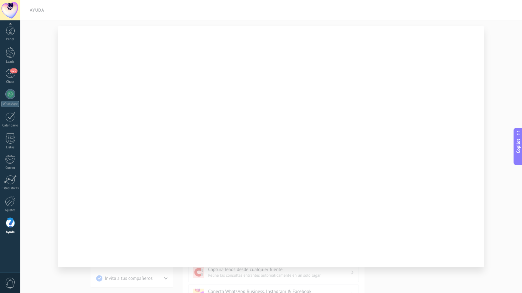 The width and height of the screenshot is (522, 293). I want to click on div: Calendario, so click(10, 125).